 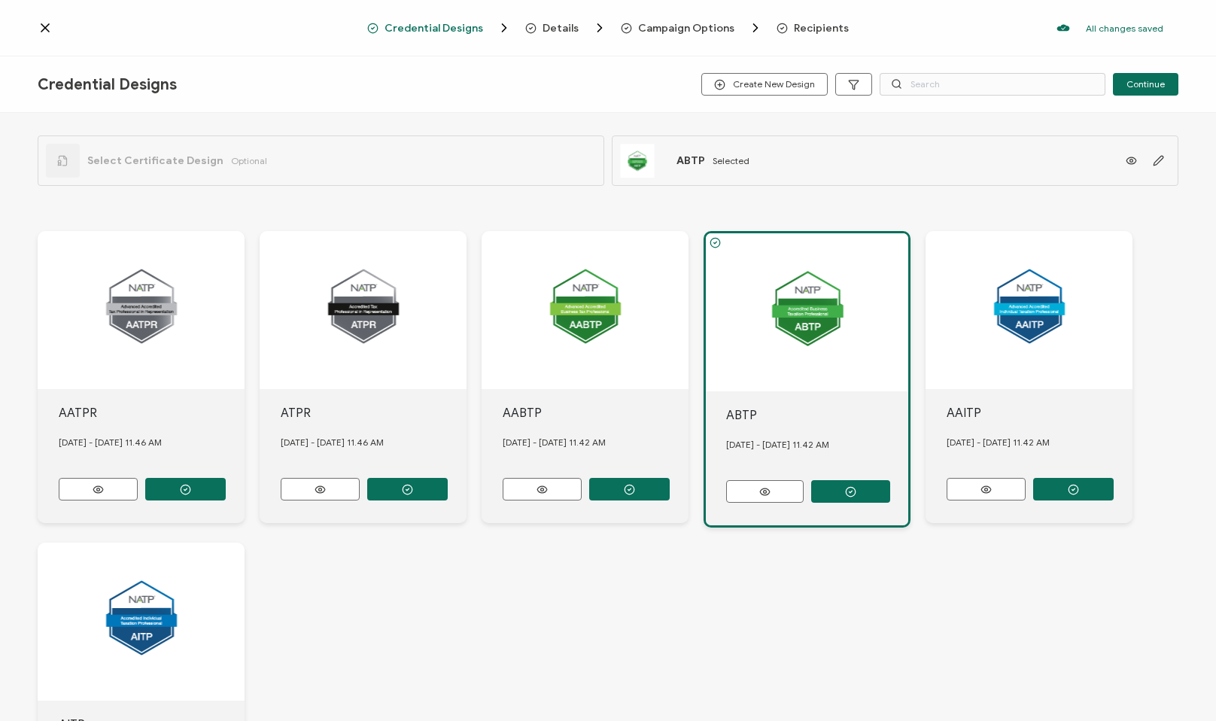 What do you see at coordinates (374, 413) in the screenshot?
I see `div: ATPR` at bounding box center [374, 413].